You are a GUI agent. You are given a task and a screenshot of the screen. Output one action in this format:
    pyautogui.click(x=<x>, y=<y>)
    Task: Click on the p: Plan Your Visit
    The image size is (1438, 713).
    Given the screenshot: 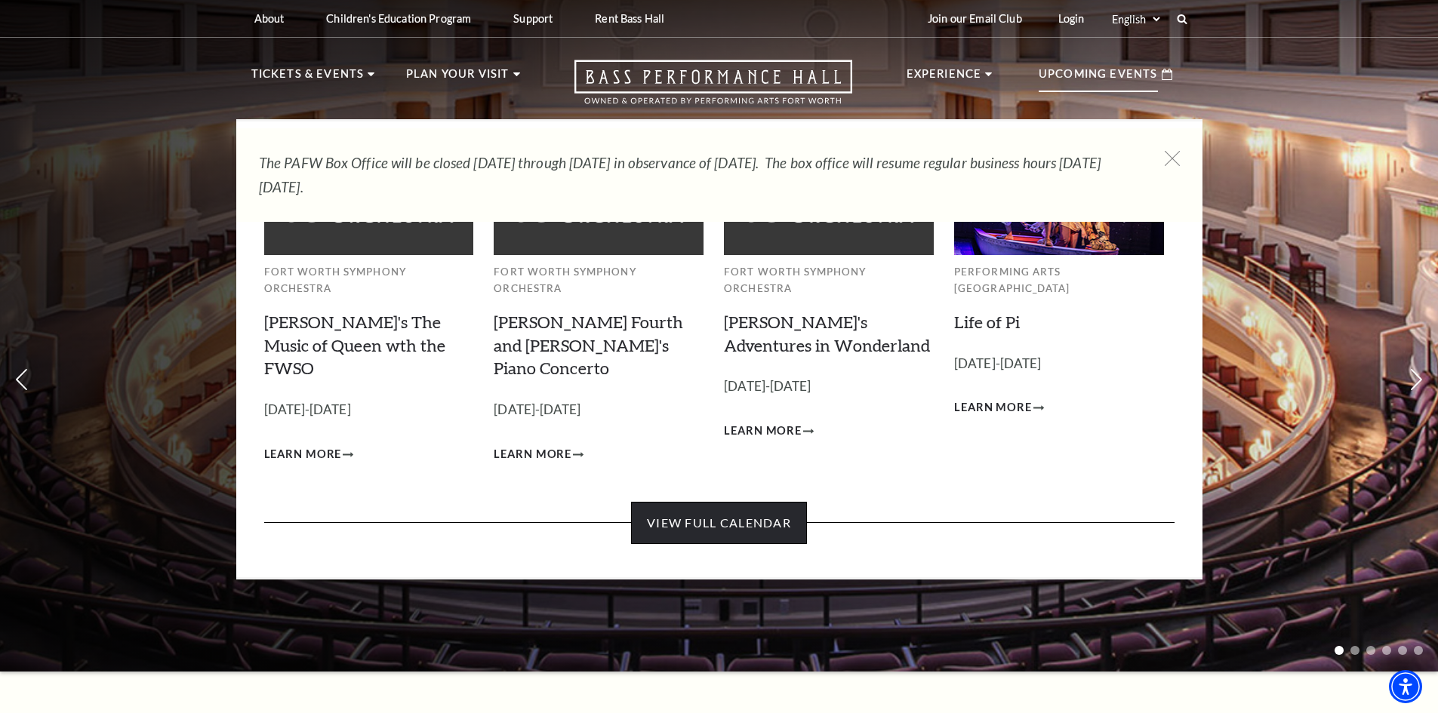 What is the action you would take?
    pyautogui.click(x=458, y=79)
    